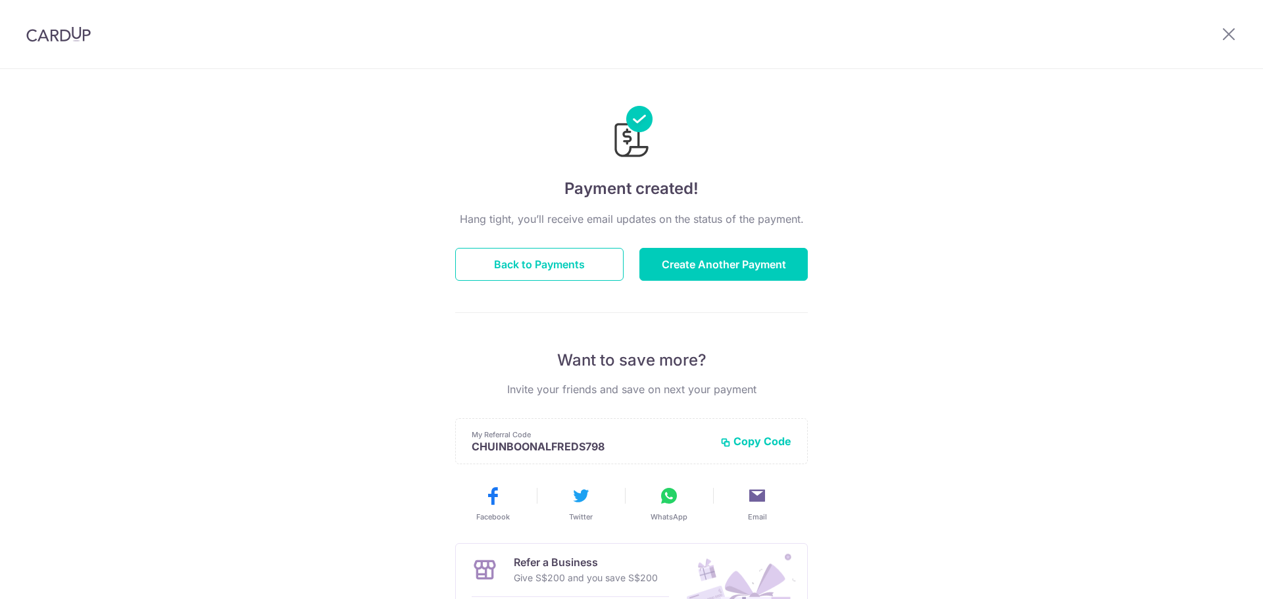  I want to click on button: Copy Code, so click(756, 441).